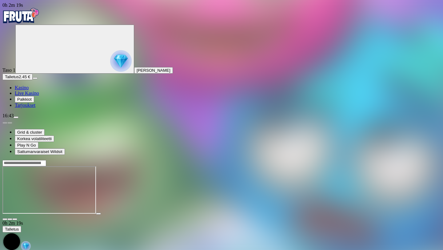 This screenshot has width=443, height=250. What do you see at coordinates (121, 61) in the screenshot?
I see `img: reward progress` at bounding box center [121, 61].